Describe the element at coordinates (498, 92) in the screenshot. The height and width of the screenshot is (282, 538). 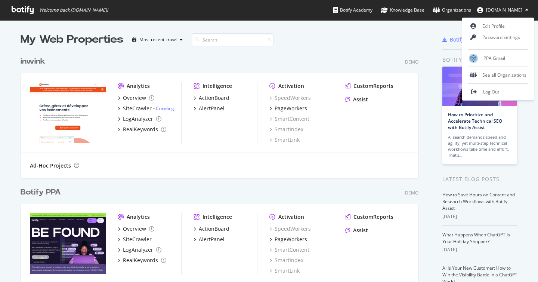
I see `a: Log Out` at that location.